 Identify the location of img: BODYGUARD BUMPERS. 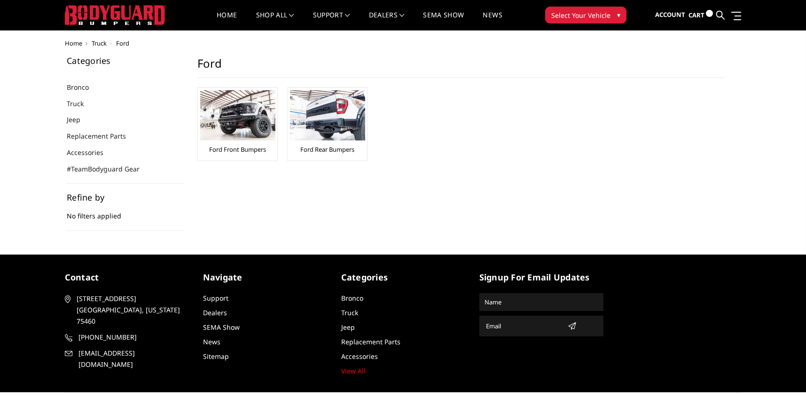
(115, 15).